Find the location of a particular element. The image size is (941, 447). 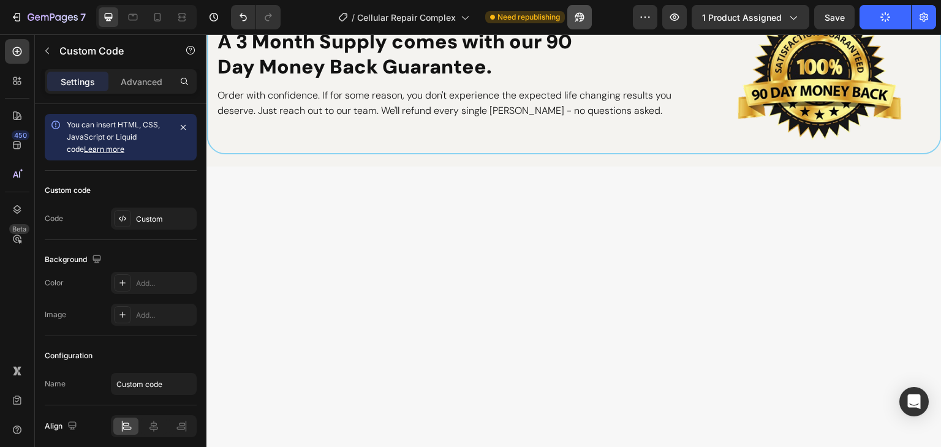

div: Image is located at coordinates (55, 315).